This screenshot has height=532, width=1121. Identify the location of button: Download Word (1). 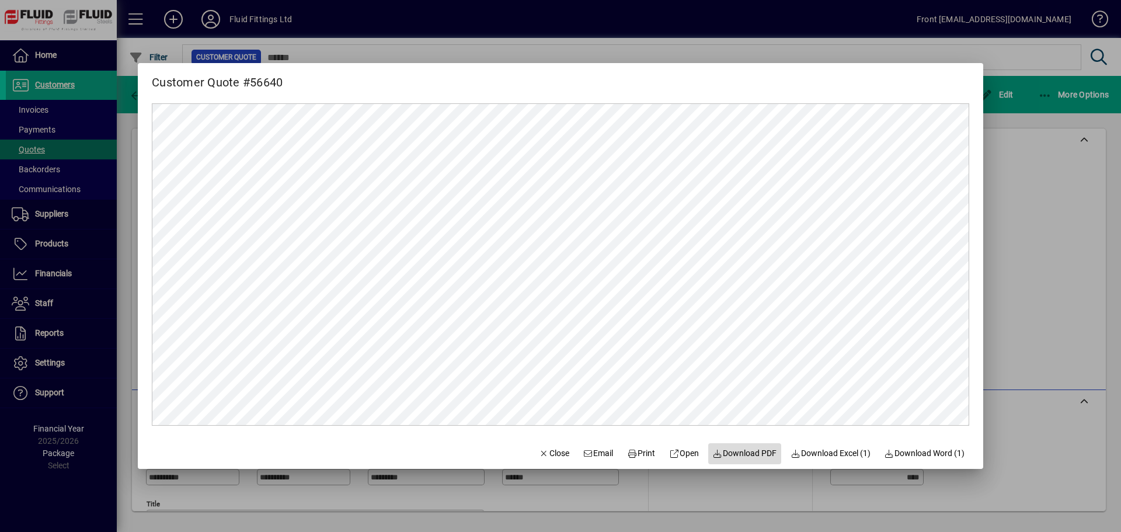
(925, 454).